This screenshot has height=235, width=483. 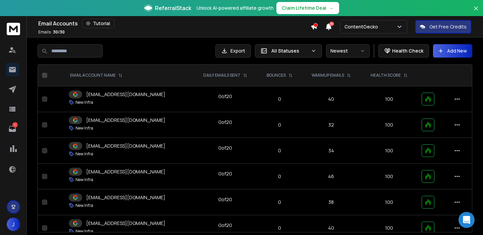 What do you see at coordinates (13, 225) in the screenshot?
I see `button: J` at bounding box center [13, 225].